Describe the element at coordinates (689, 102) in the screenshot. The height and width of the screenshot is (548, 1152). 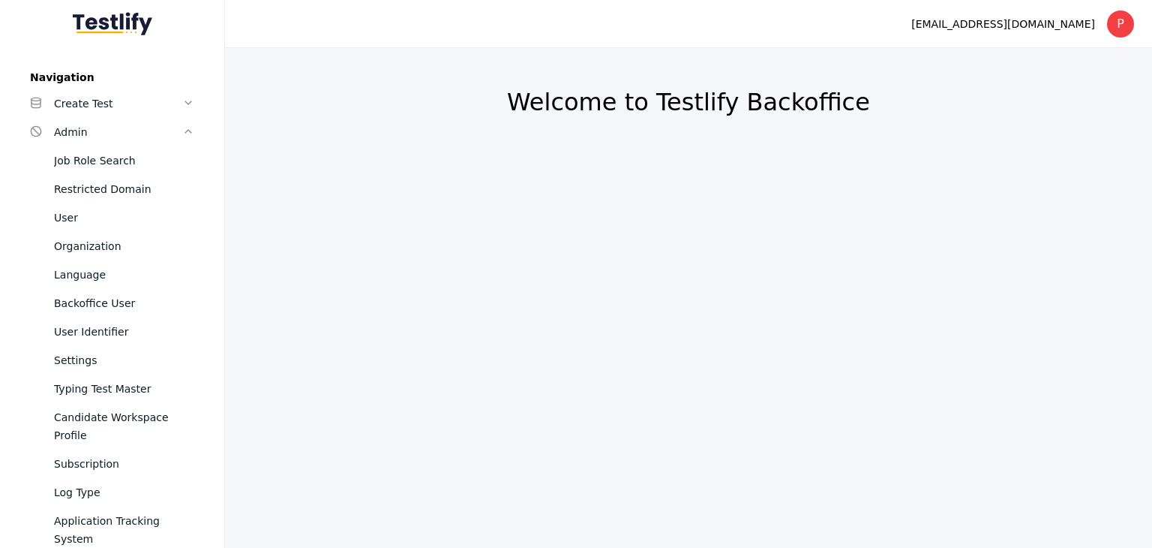
I see `h2: Welcome to Testlify Backoffice` at that location.